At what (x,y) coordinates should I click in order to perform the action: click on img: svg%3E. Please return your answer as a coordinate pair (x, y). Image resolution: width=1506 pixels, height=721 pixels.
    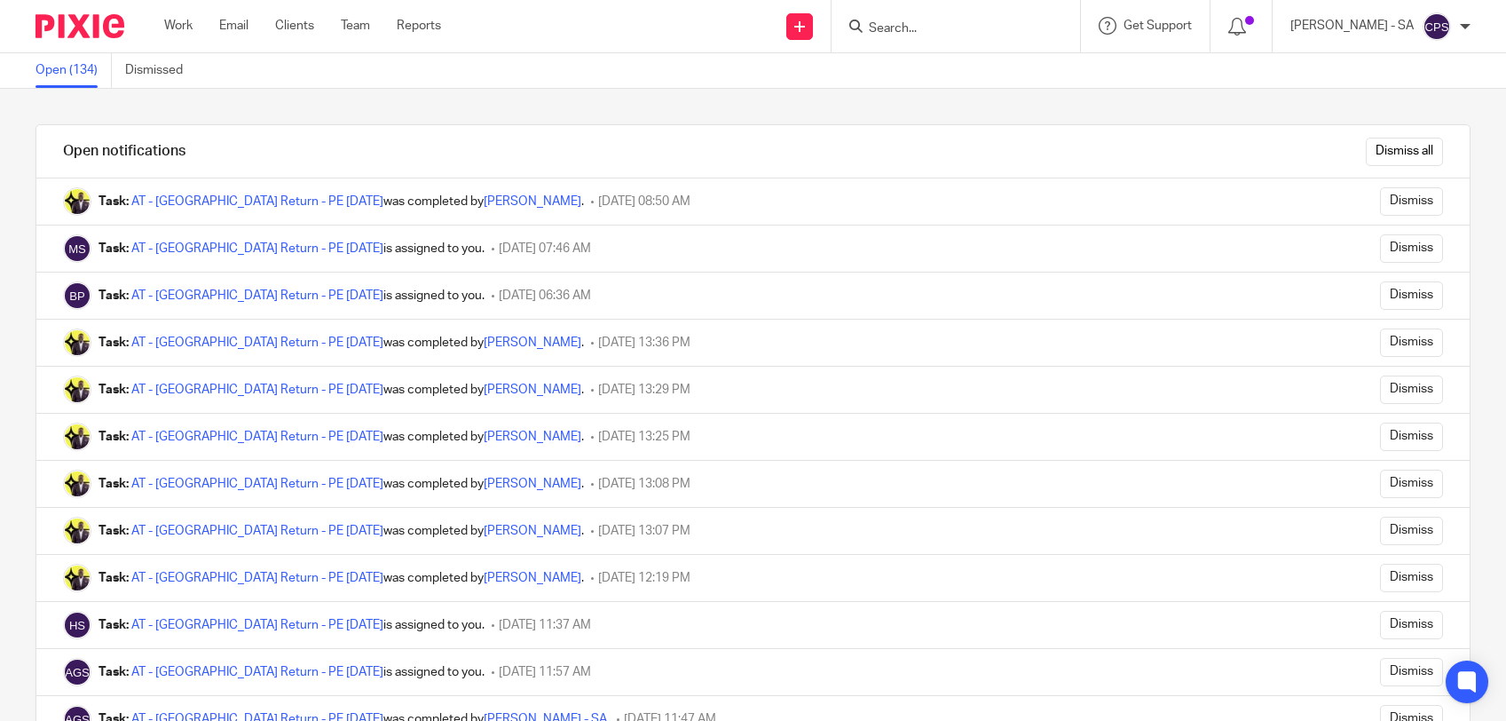
    Looking at the image, I should click on (1437, 27).